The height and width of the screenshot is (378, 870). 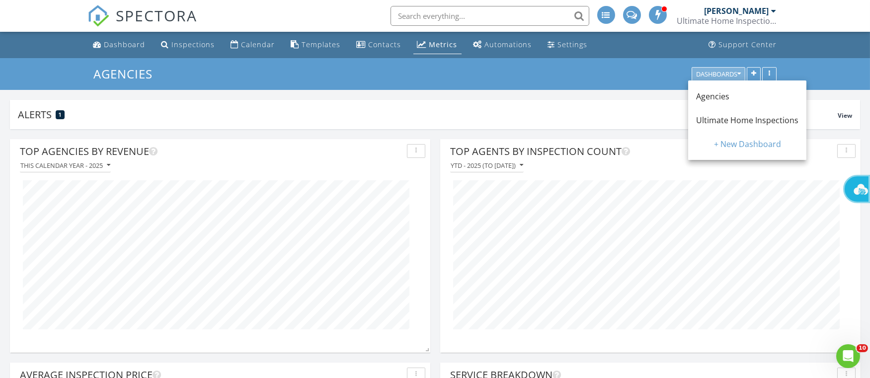 What do you see at coordinates (253, 45) in the screenshot?
I see `a: Calendar` at bounding box center [253, 45].